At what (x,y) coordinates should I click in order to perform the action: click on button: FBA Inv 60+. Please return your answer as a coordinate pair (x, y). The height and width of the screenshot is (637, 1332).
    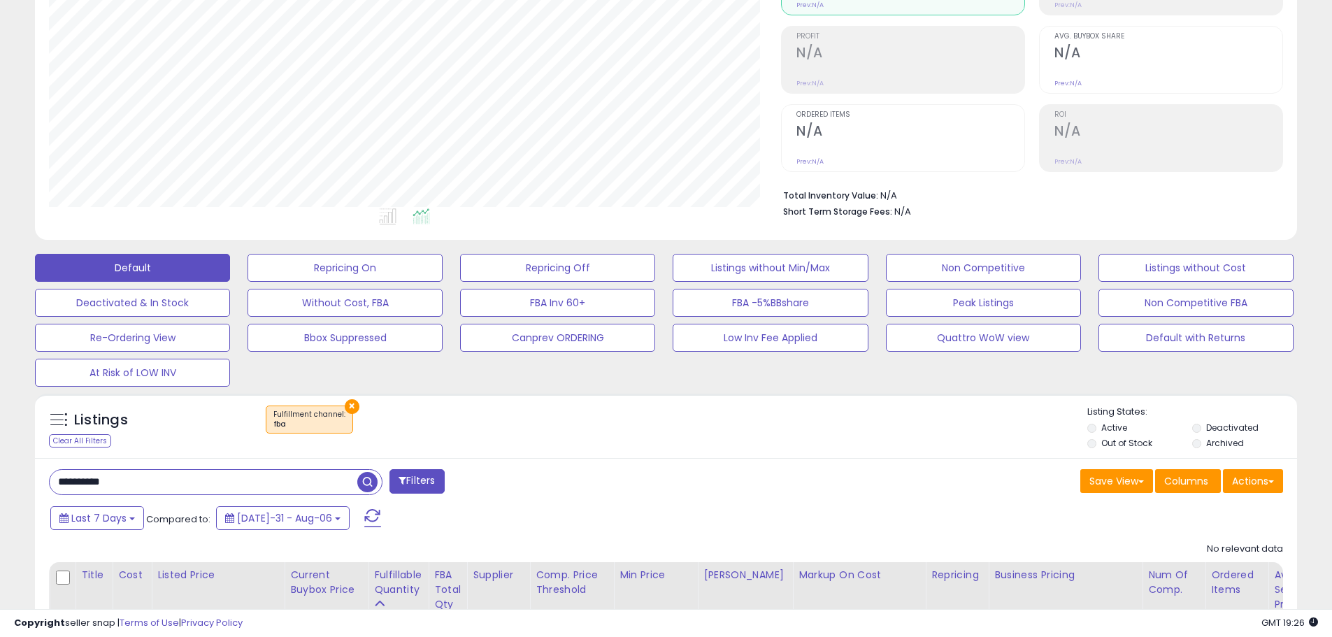
    Looking at the image, I should click on (557, 303).